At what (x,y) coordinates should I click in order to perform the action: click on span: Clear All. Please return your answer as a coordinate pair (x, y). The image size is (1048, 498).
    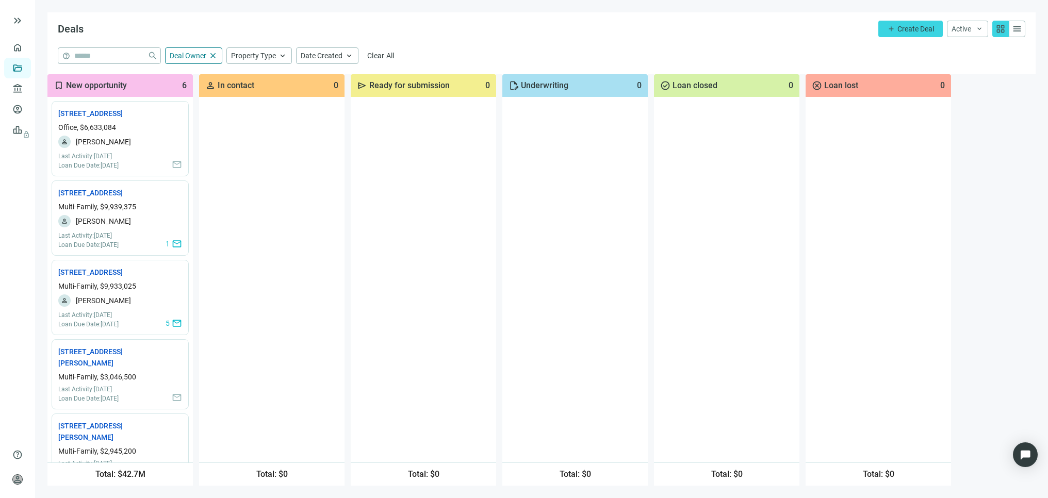
    Looking at the image, I should click on (381, 56).